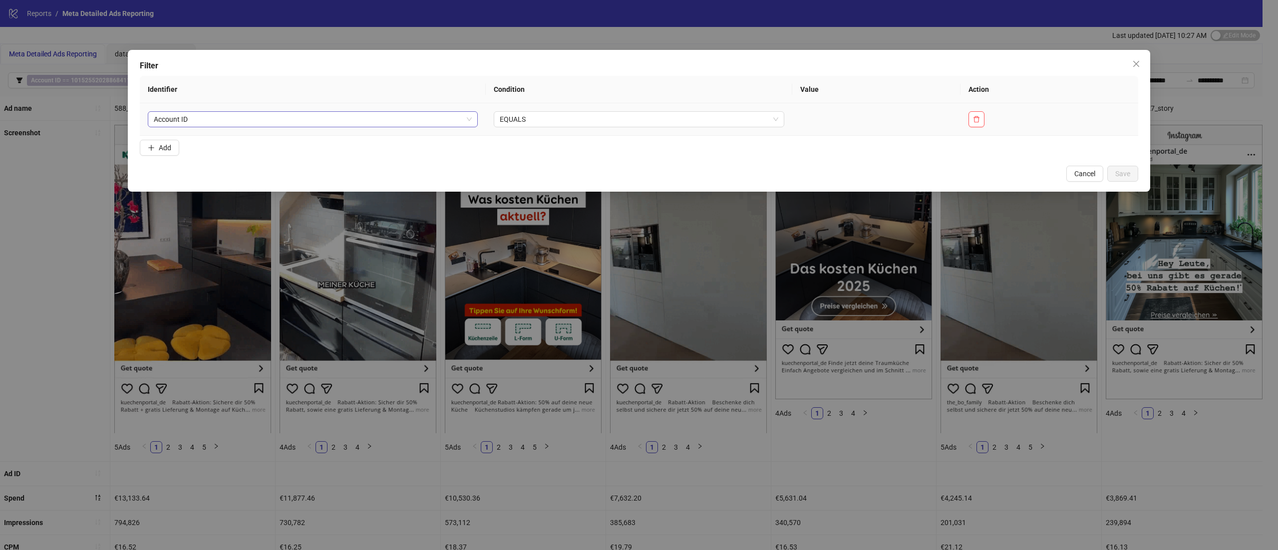  Describe the element at coordinates (1085, 174) in the screenshot. I see `button: Cancel` at that location.